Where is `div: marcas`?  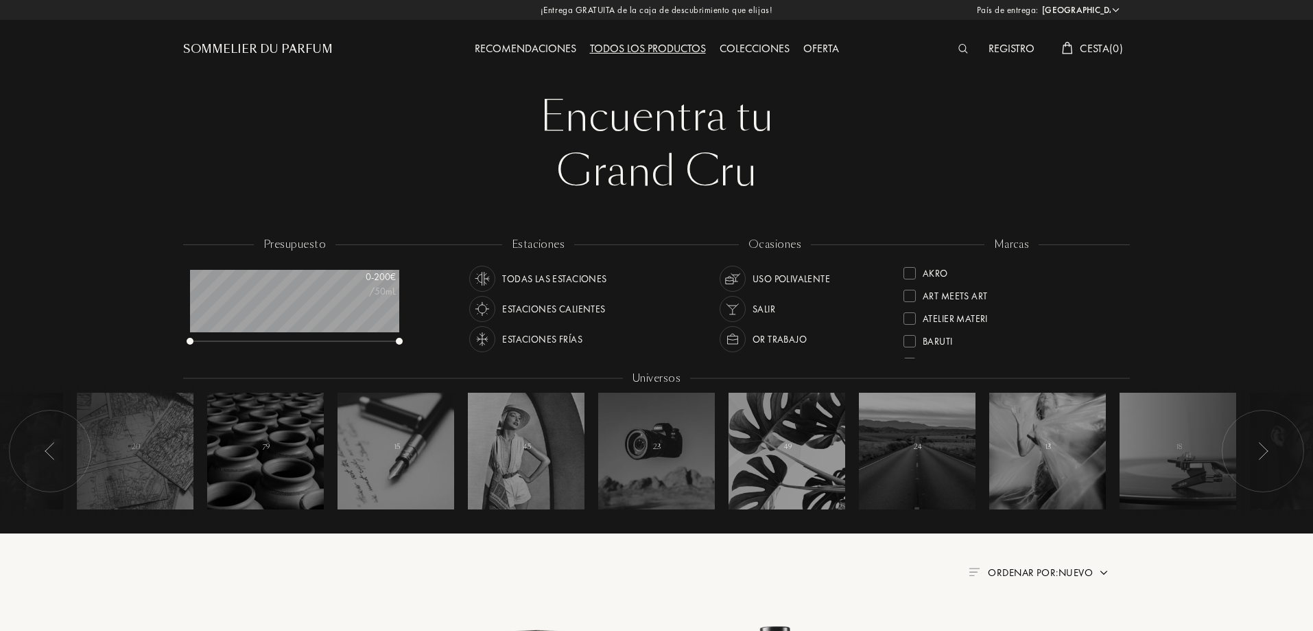 div: marcas is located at coordinates (1012, 244).